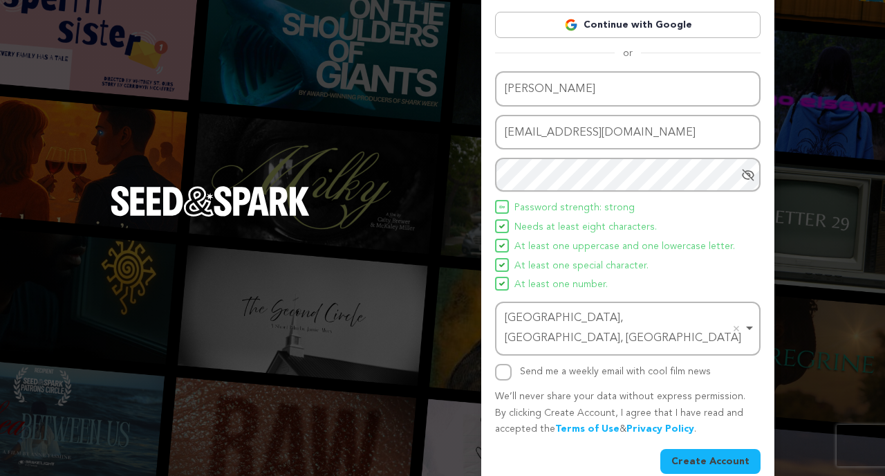  I want to click on a: Privacy Policy, so click(660, 429).